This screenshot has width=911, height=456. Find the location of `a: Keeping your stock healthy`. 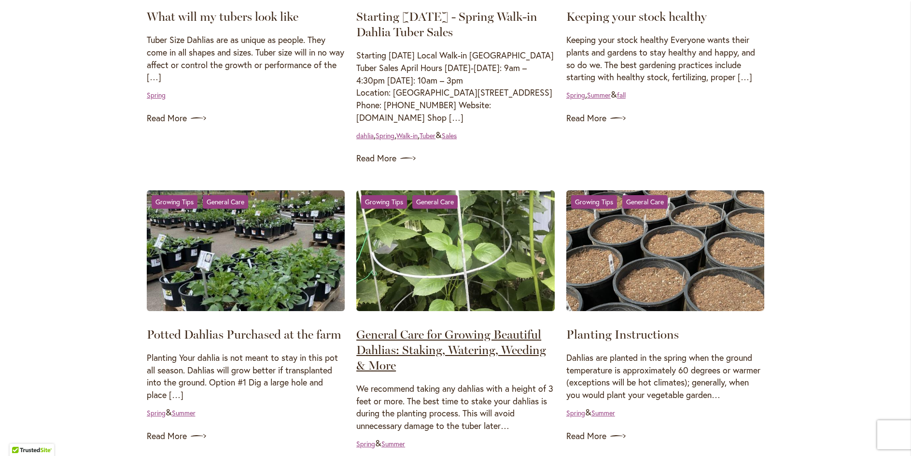

a: Keeping your stock healthy is located at coordinates (636, 16).